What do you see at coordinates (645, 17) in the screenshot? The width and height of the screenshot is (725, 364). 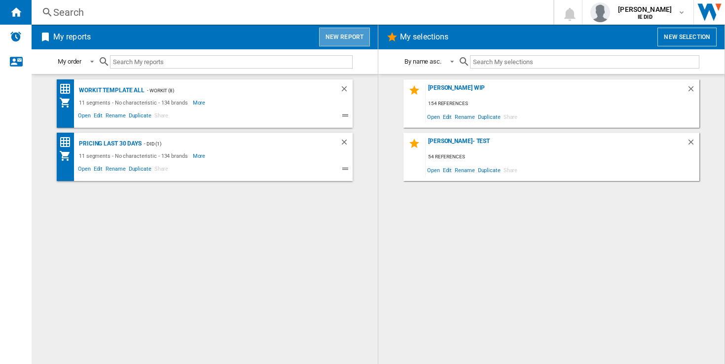 I see `b: IE DID` at bounding box center [645, 17].